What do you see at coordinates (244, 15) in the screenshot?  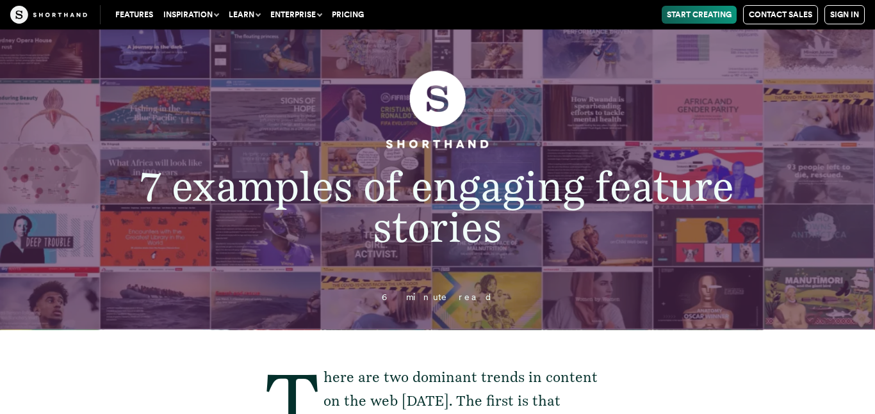 I see `button: Learn` at bounding box center [244, 15].